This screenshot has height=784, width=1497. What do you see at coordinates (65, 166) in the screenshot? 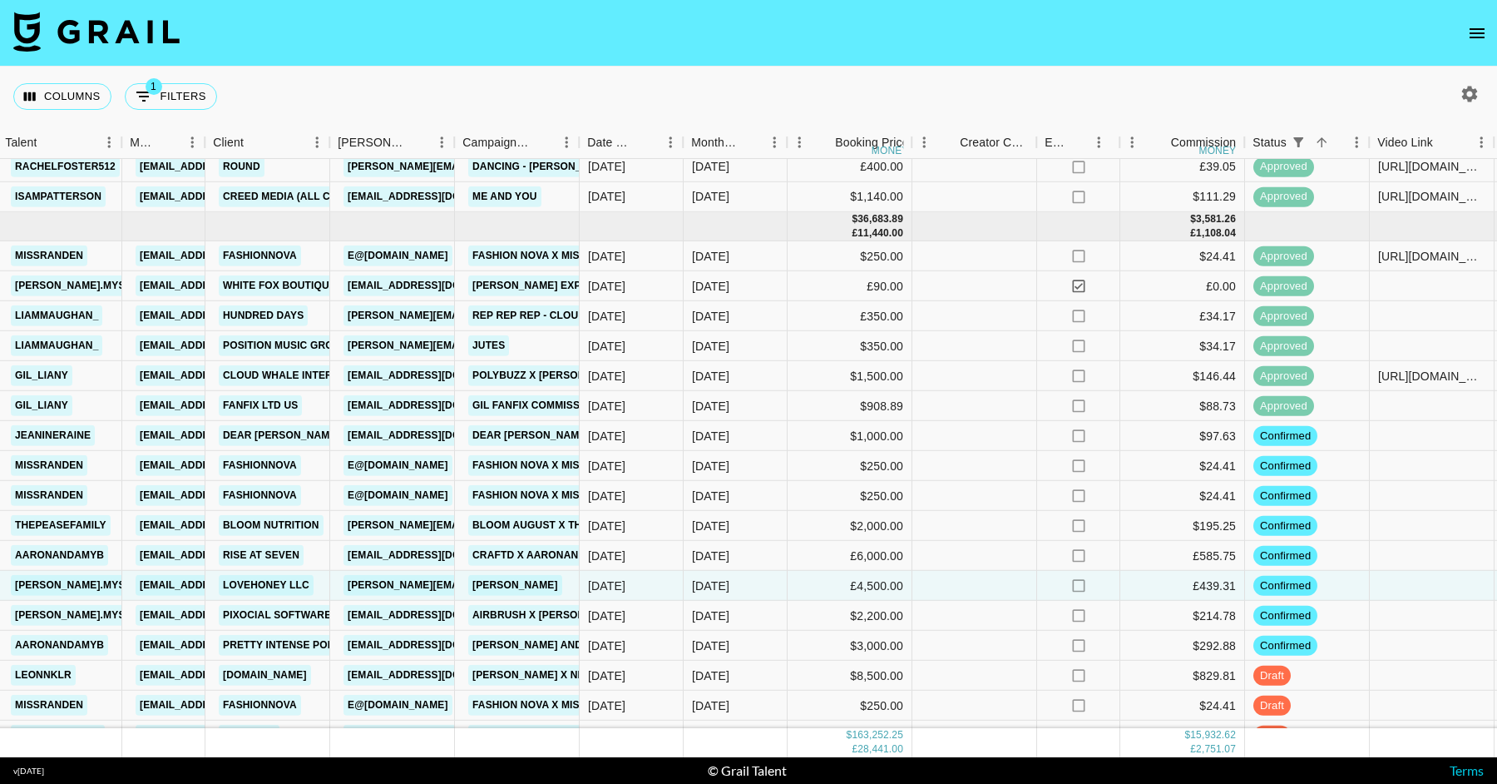
I see `a: rachelfoster512` at bounding box center [65, 166].